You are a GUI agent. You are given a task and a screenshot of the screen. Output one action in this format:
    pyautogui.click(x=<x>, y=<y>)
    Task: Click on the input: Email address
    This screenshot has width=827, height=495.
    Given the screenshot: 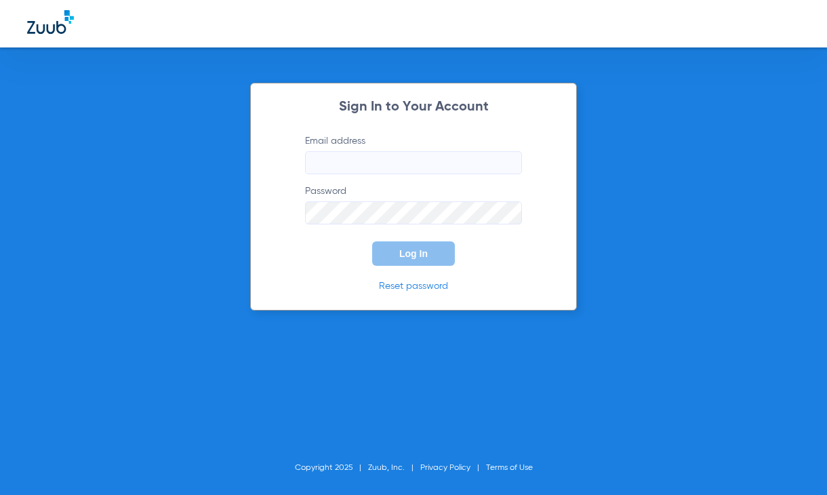 What is the action you would take?
    pyautogui.click(x=413, y=163)
    